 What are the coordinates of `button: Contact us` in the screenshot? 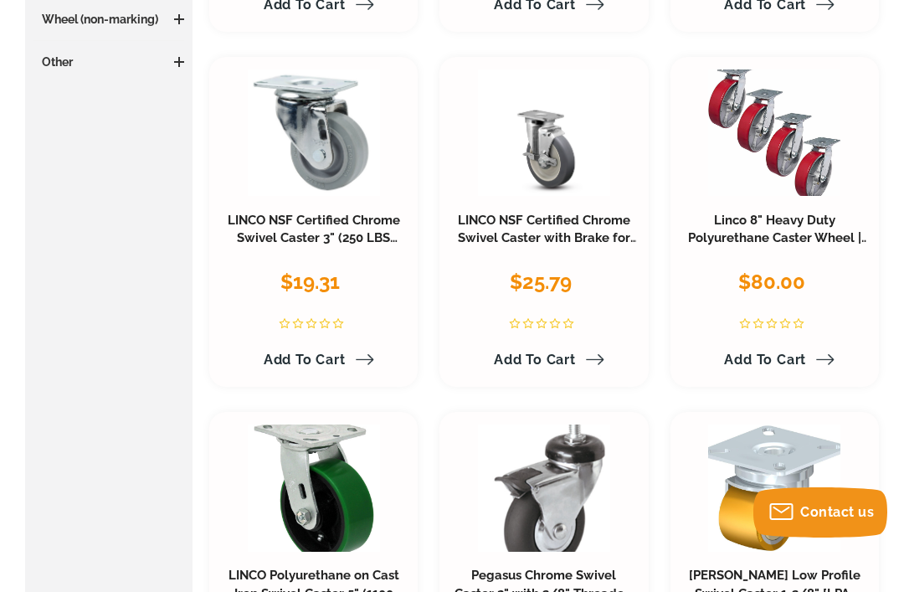 It's located at (821, 512).